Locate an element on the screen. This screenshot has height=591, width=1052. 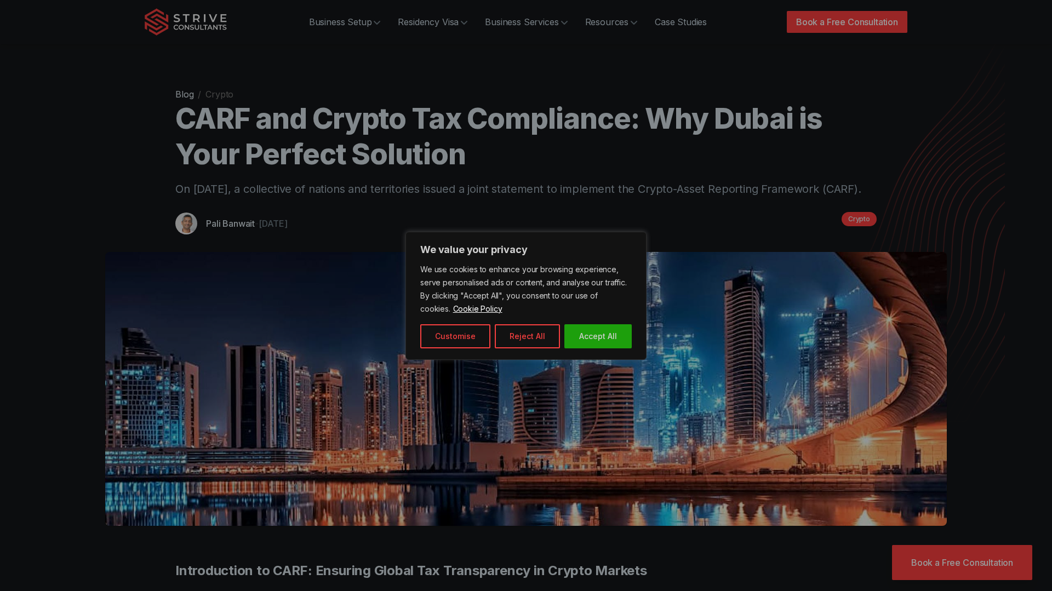
button: Accept All is located at coordinates (598, 336).